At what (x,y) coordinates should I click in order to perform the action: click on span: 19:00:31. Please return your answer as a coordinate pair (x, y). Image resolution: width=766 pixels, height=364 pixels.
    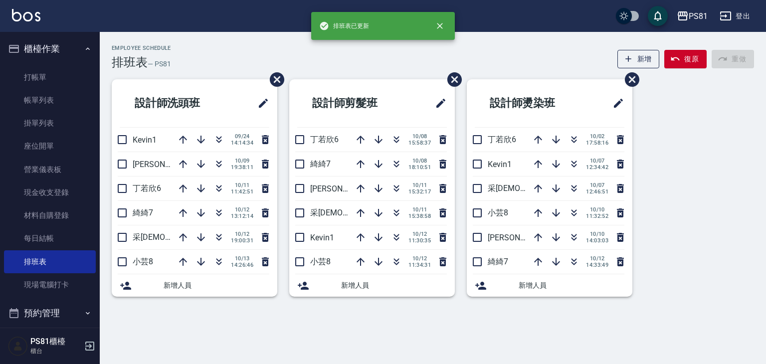
    Looking at the image, I should click on (242, 240).